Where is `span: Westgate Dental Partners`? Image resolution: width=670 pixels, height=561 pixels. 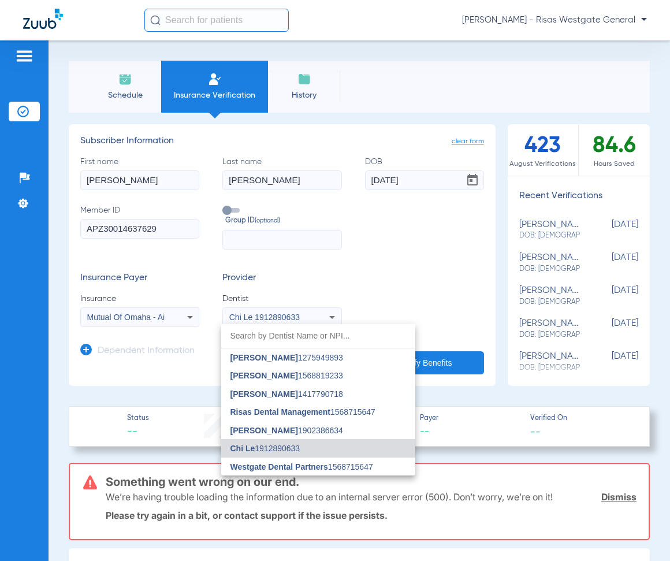 span: Westgate Dental Partners is located at coordinates (279, 466).